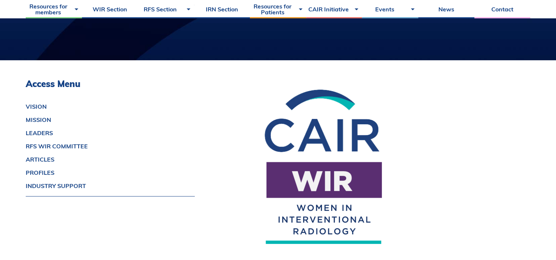  What do you see at coordinates (110, 186) in the screenshot?
I see `a: INDUSTRY SUPPORT` at bounding box center [110, 186].